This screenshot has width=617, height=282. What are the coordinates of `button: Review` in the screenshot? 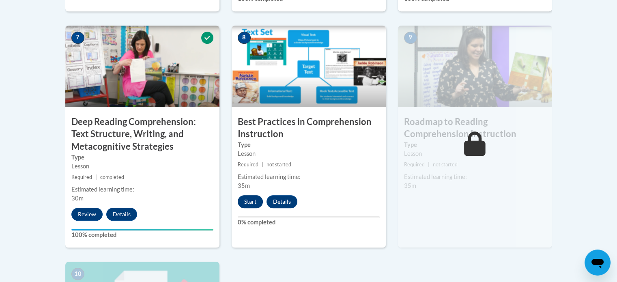 It's located at (87, 214).